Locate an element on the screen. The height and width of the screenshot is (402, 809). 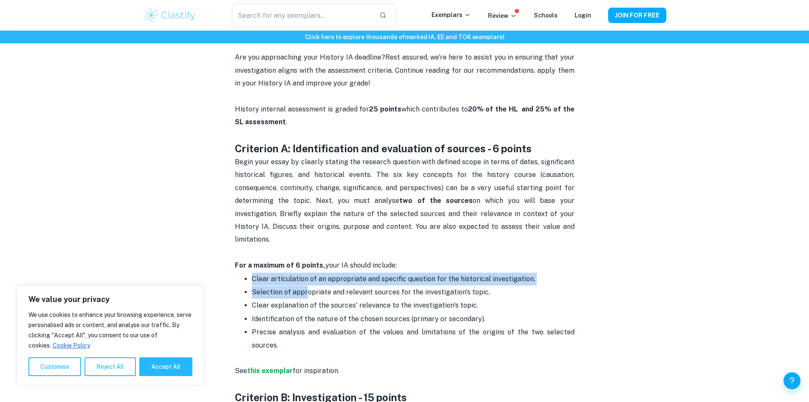
strong: 25 points is located at coordinates (385, 109).